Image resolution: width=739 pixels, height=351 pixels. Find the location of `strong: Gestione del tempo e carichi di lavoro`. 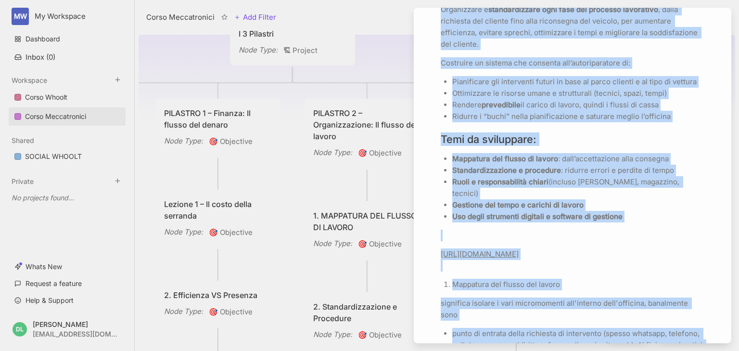

strong: Gestione del tempo e carichi di lavoro is located at coordinates (518, 205).